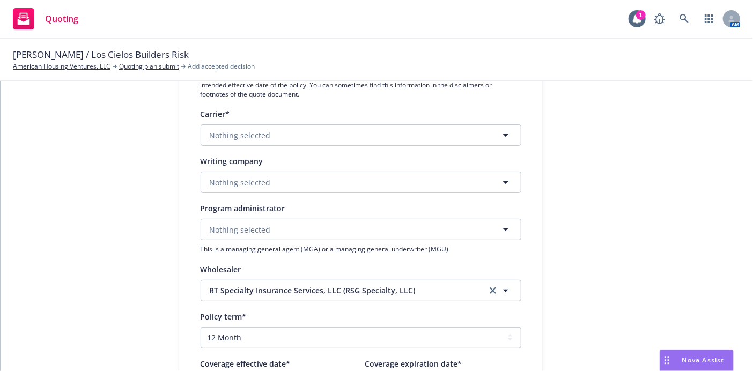  I want to click on span: Carrier*, so click(215, 114).